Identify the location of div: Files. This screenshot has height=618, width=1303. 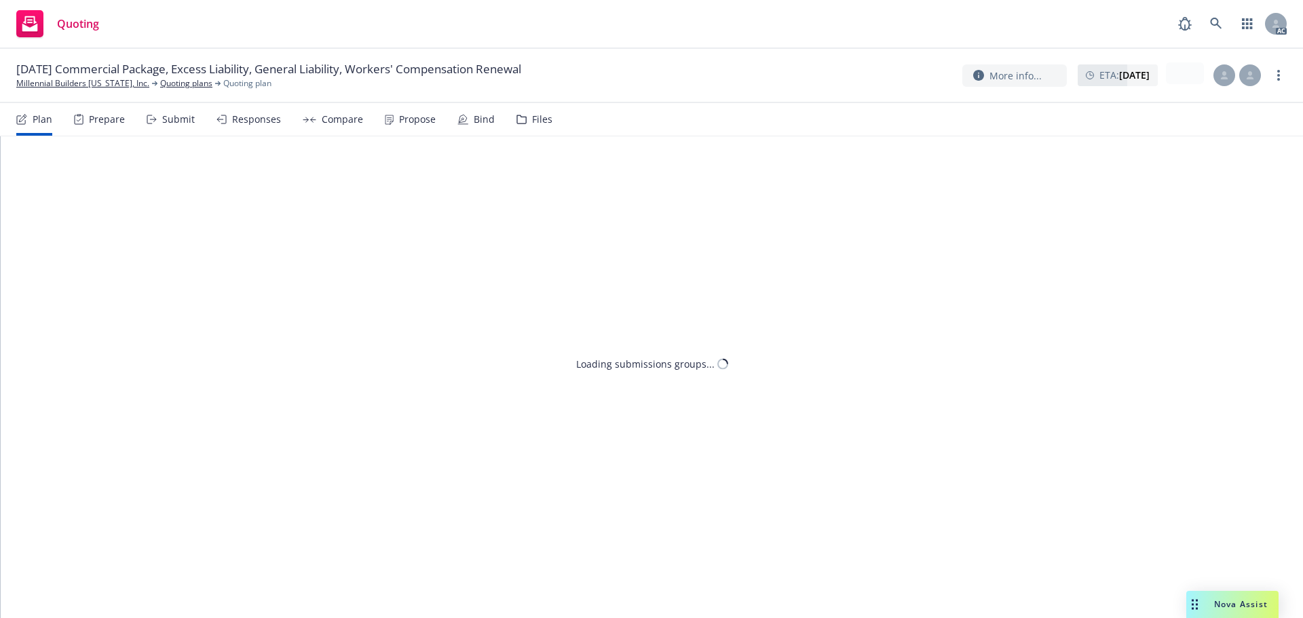
(542, 119).